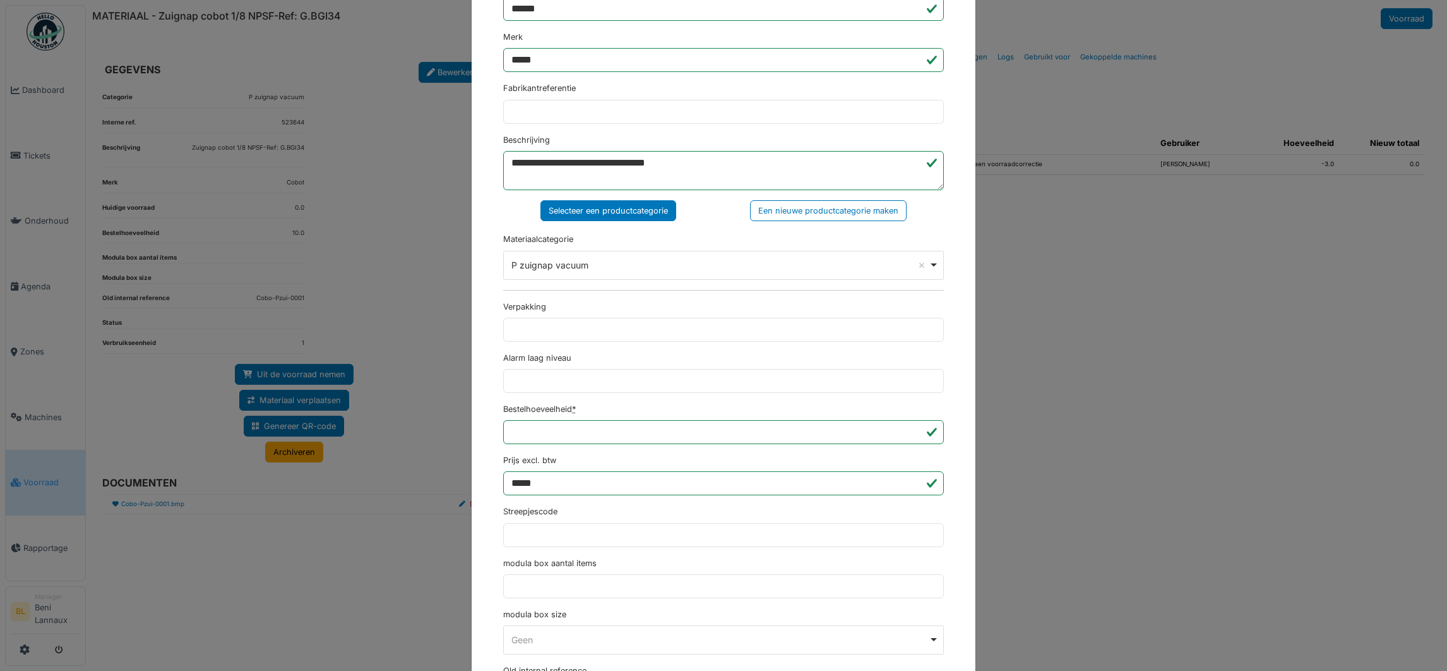 This screenshot has width=1447, height=671. I want to click on label: modula box size, so click(535, 614).